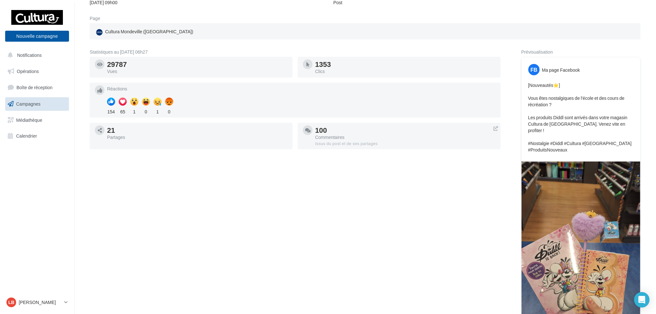 This screenshot has height=314, width=656. I want to click on div: 65, so click(123, 111).